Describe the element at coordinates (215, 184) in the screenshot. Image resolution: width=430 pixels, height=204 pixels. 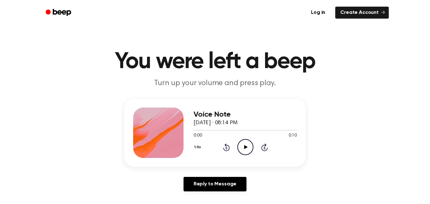
I see `a: Reply to Message` at that location.